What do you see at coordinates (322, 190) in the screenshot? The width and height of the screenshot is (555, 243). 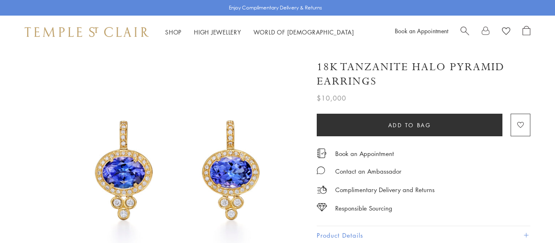 I see `img: icon_delivery.svg` at bounding box center [322, 190].